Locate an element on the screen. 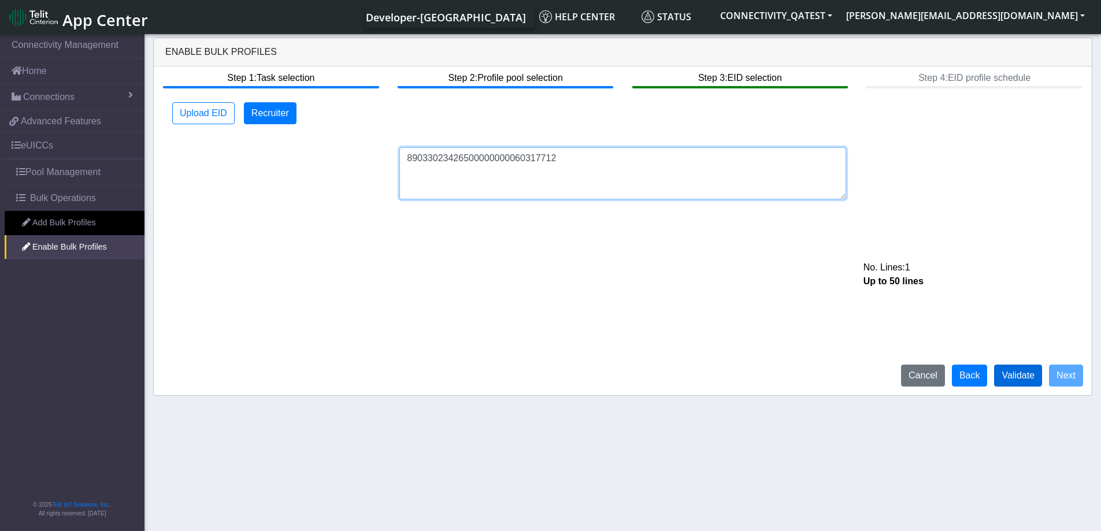  btn: Step 2: Profile pool selection is located at coordinates (505, 77).